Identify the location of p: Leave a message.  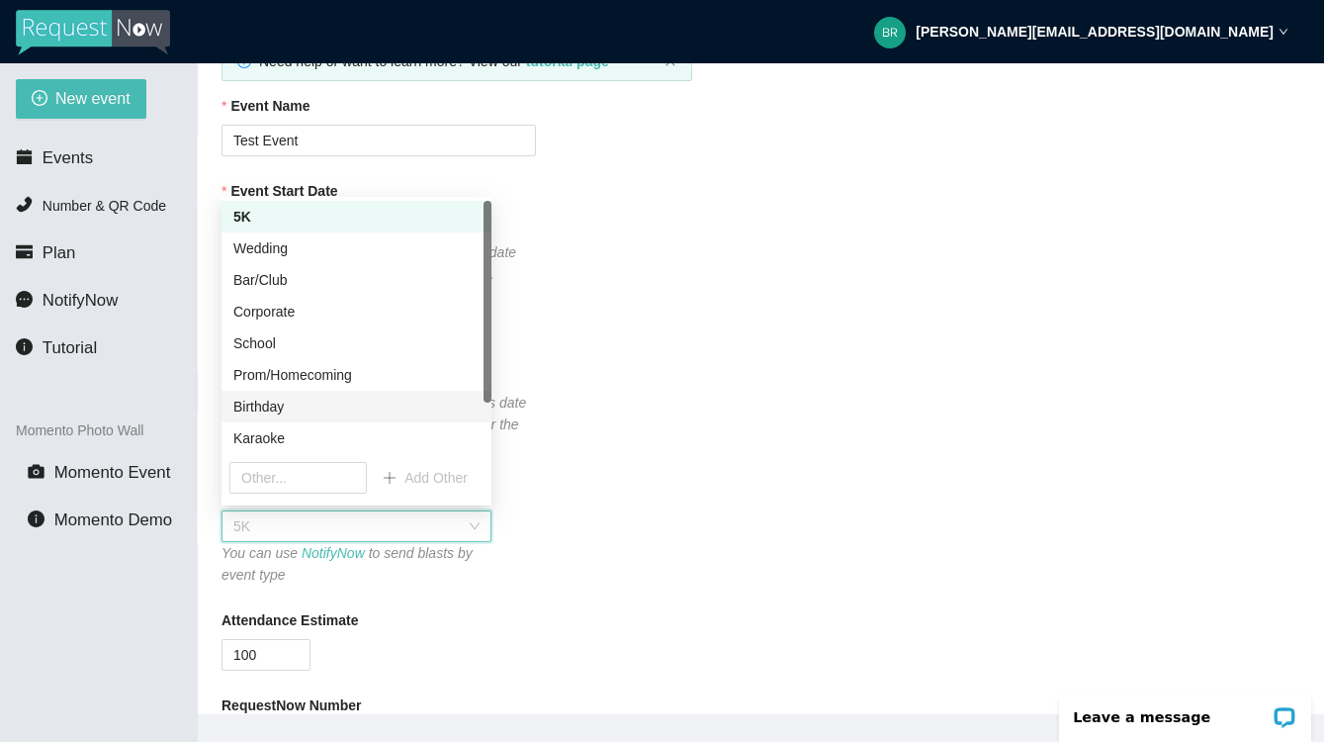
(126, 38).